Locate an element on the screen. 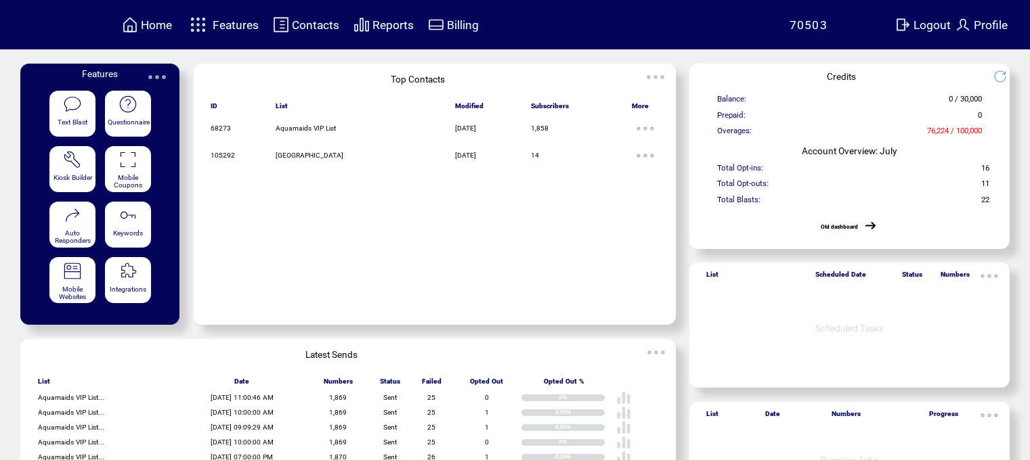  a: Logout is located at coordinates (922, 24).